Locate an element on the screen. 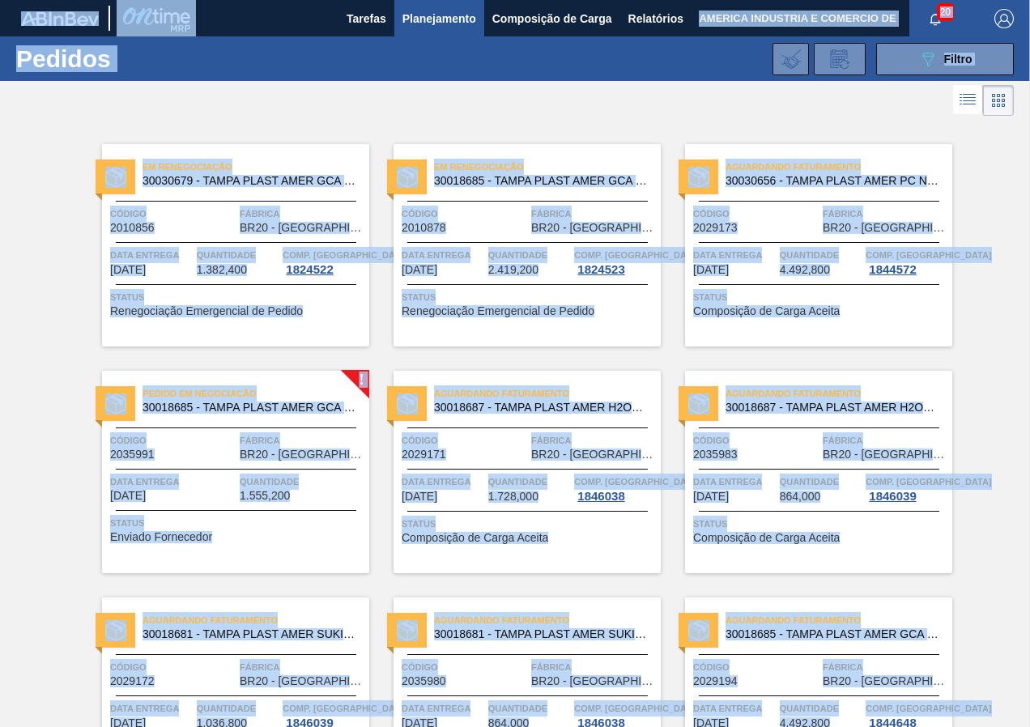 The image size is (1030, 727). a: statusAguardando Faturamento30018687 - TAMPA PLAST AMER H2OH LIMAO S/LINERCódigo2035983FábricaBR2... is located at coordinates (806, 472).